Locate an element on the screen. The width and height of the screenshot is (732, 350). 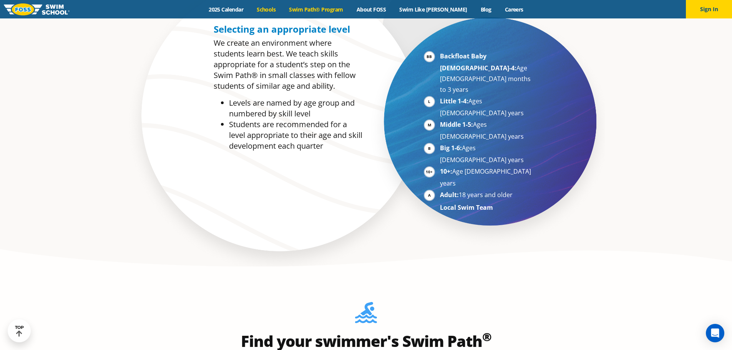
a: Careers is located at coordinates (514, 9).